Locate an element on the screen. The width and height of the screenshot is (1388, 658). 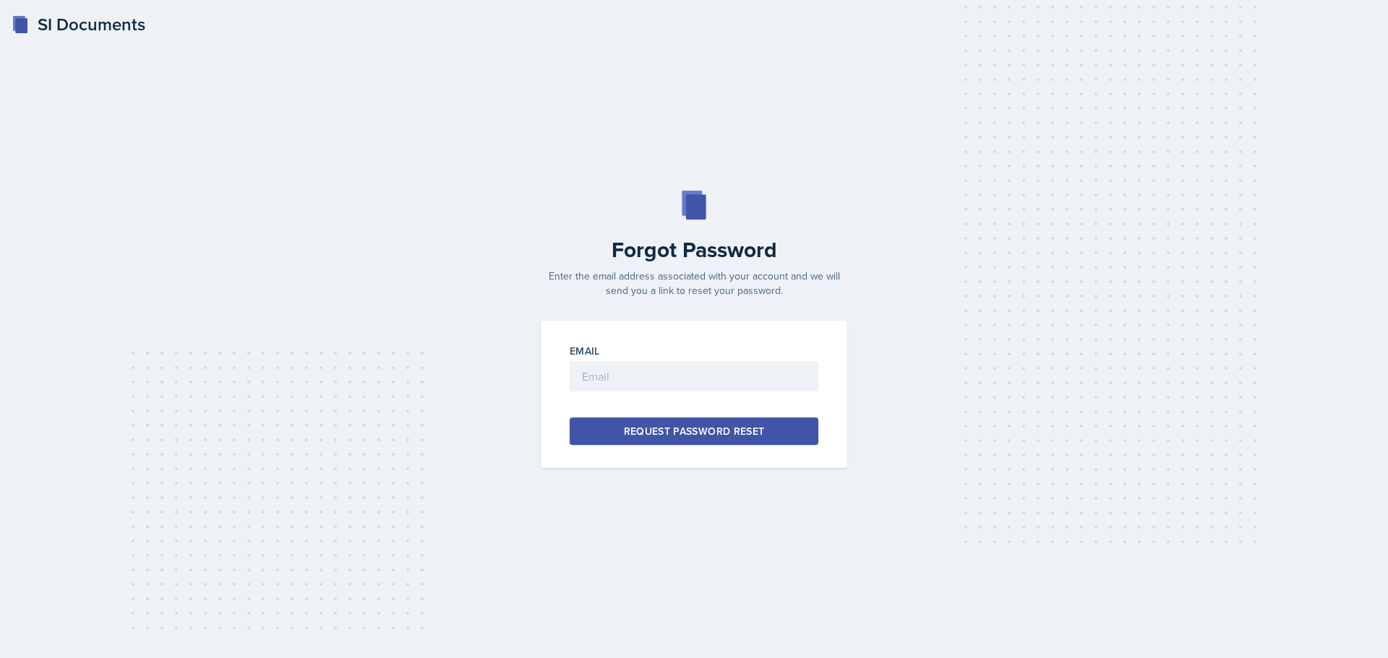
p: Enter the email address associated with your account and we will send you a link to reset your pa... is located at coordinates (694, 283).